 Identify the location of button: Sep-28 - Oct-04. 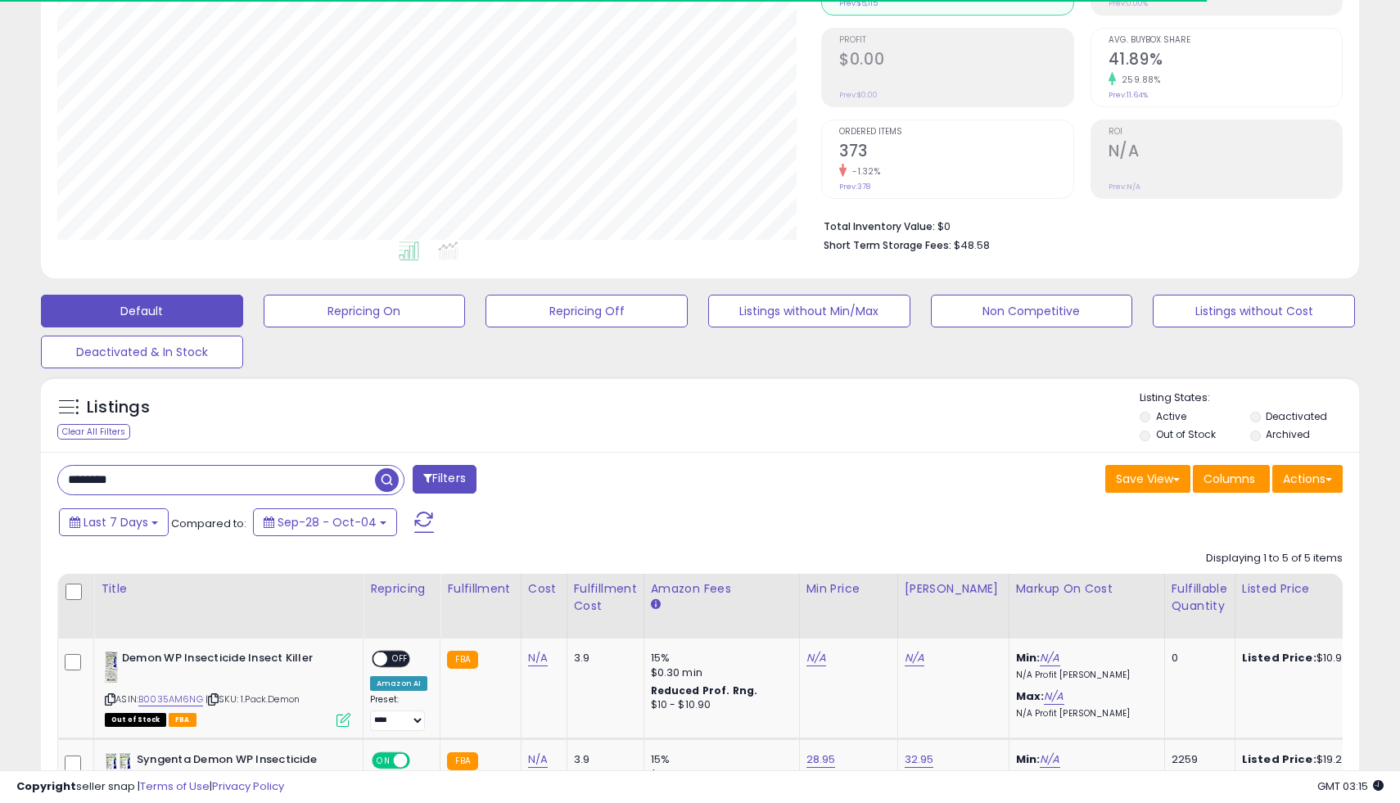
(325, 522).